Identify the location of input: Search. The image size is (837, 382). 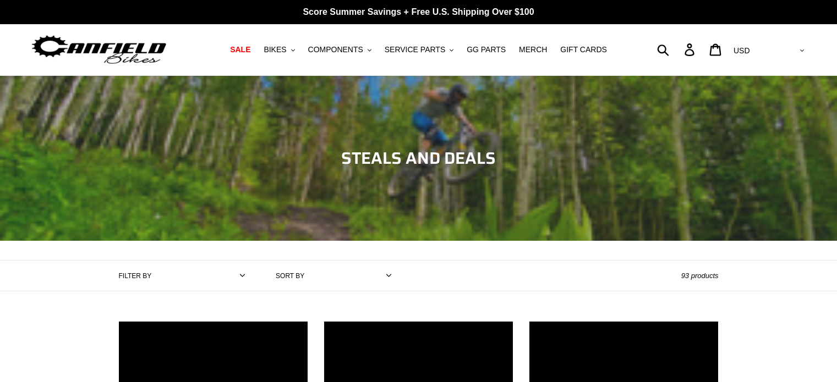
(677, 50).